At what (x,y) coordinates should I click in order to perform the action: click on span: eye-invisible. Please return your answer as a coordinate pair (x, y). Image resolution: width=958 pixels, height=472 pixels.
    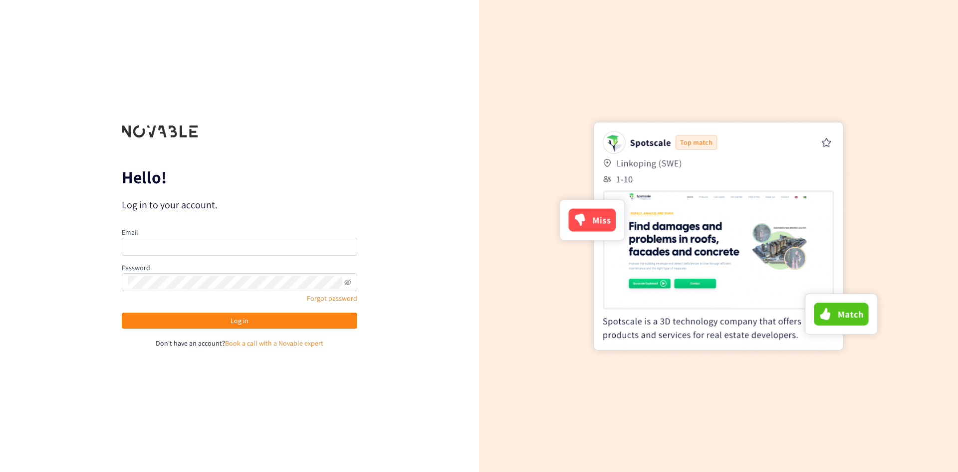
    Looking at the image, I should click on (348, 282).